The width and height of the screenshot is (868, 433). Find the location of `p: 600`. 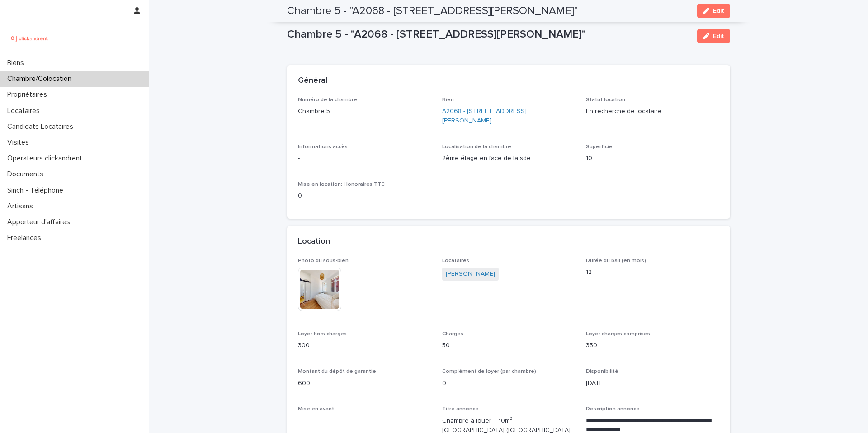

p: 600 is located at coordinates (364, 383).